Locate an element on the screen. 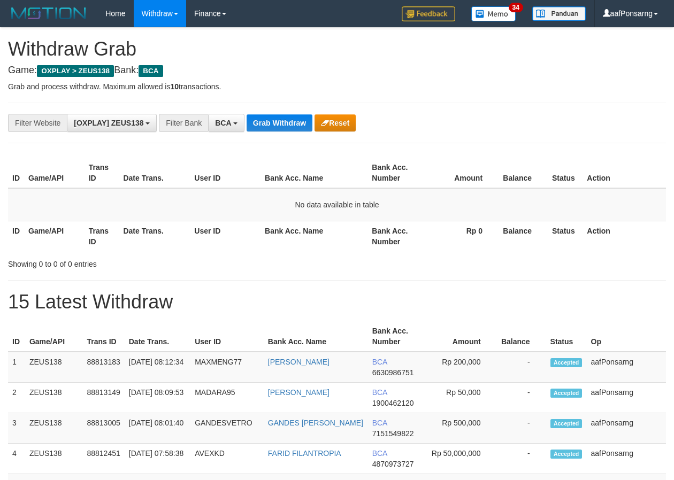 This screenshot has height=480, width=674. span: Copy 7151549822 to clipboard is located at coordinates (393, 434).